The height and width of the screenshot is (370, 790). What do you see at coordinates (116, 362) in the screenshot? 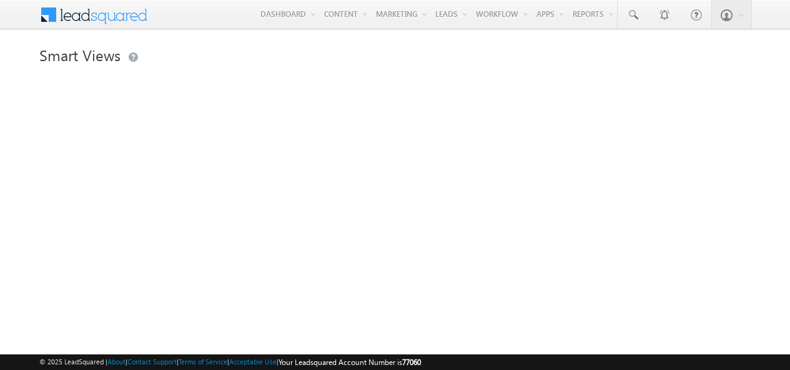
I see `a: About` at bounding box center [116, 362].